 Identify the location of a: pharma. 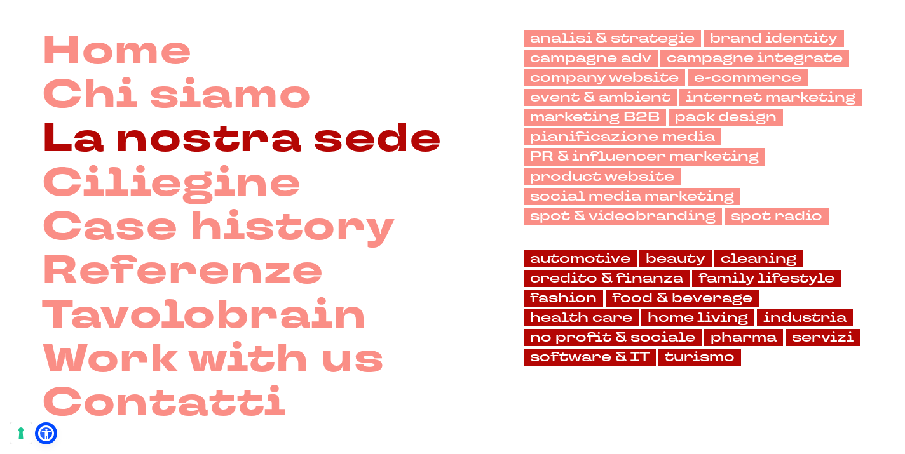
(744, 337).